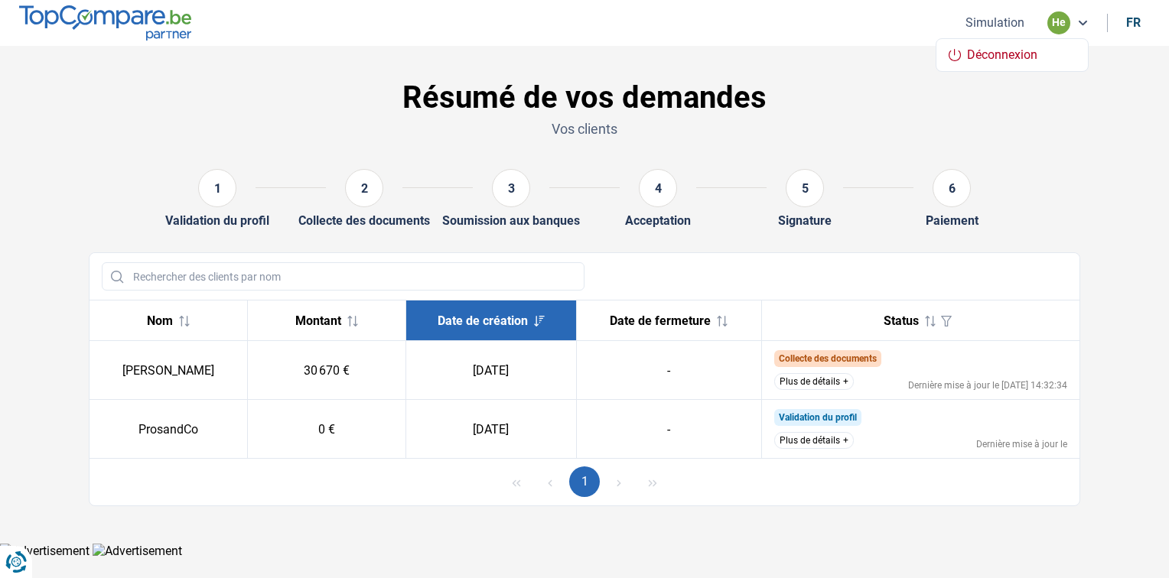 This screenshot has height=578, width=1169. What do you see at coordinates (343, 276) in the screenshot?
I see `input: Rechercher des clients par nom` at bounding box center [343, 276].